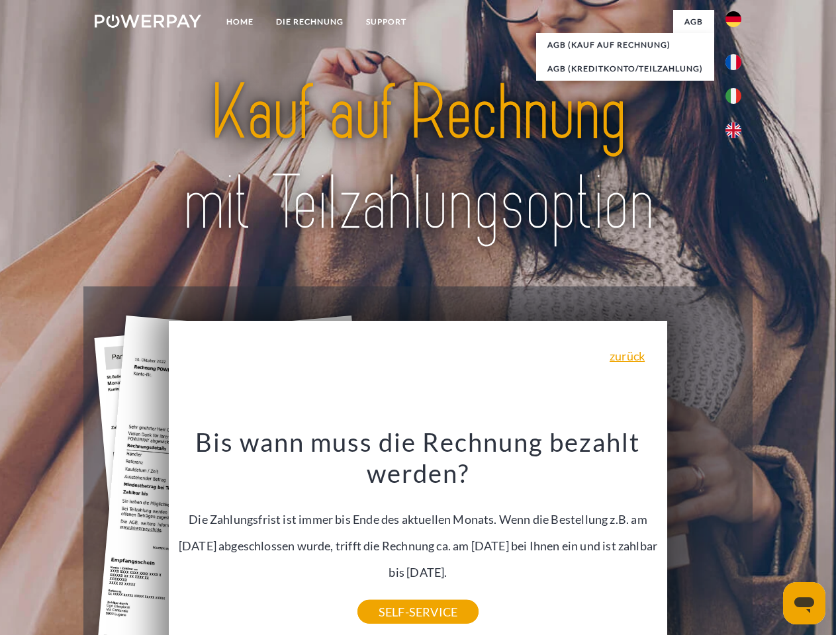  Describe the element at coordinates (417, 158) in the screenshot. I see `img: title-powerpay_de.svg` at that location.